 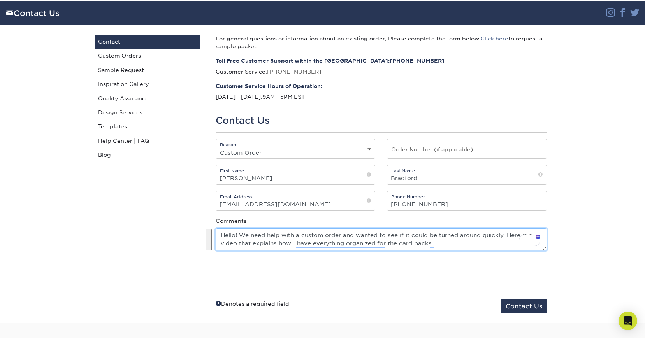 I want to click on p: Customer Service:, so click(x=381, y=66).